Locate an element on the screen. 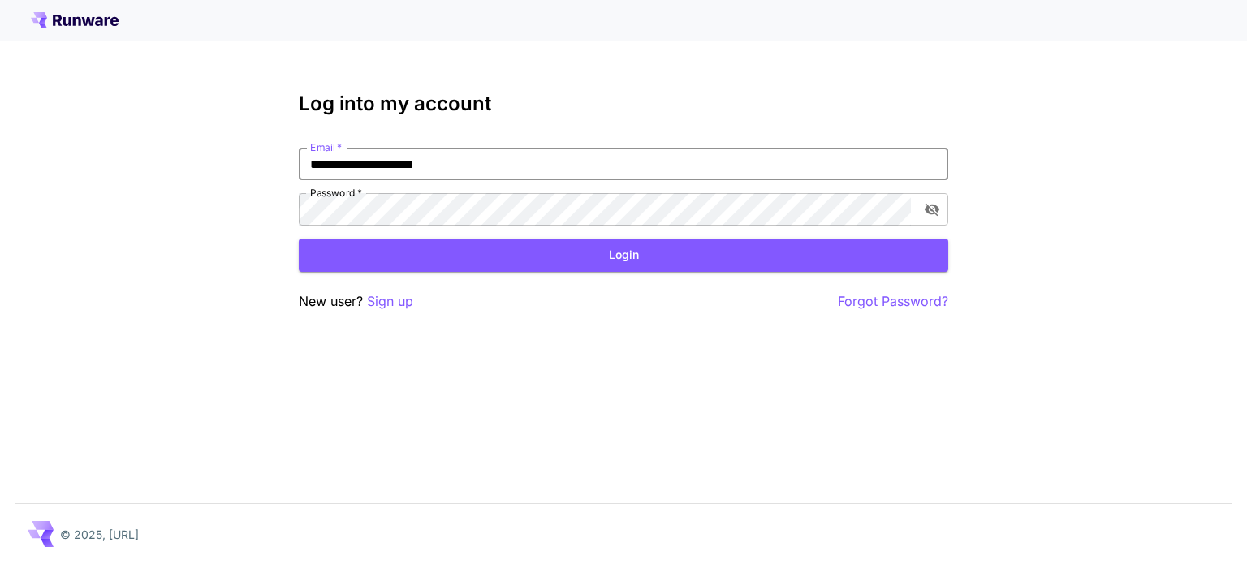 Image resolution: width=1247 pixels, height=564 pixels. p: Sign up is located at coordinates (390, 301).